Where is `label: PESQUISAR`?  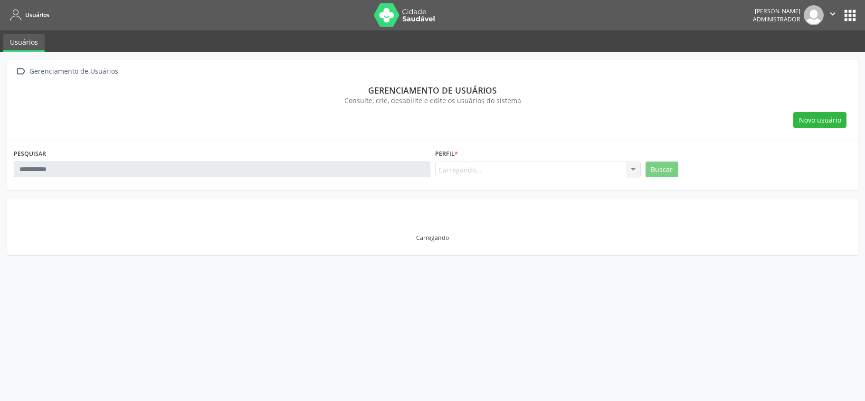
label: PESQUISAR is located at coordinates (30, 154).